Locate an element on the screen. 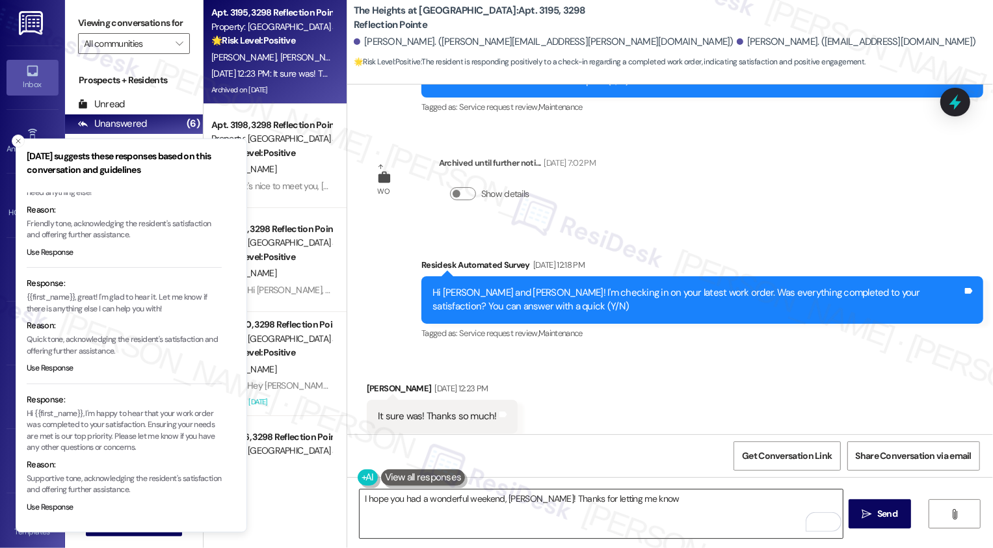 The width and height of the screenshot is (993, 548). div: Archived until further noti... is located at coordinates (517, 165).